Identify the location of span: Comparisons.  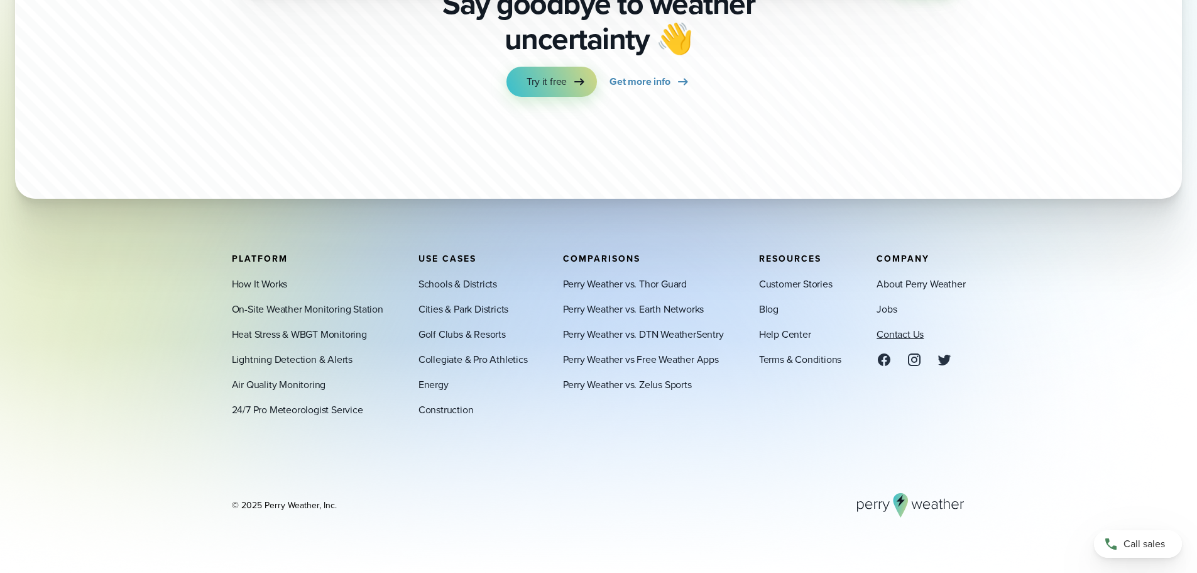
(601, 258).